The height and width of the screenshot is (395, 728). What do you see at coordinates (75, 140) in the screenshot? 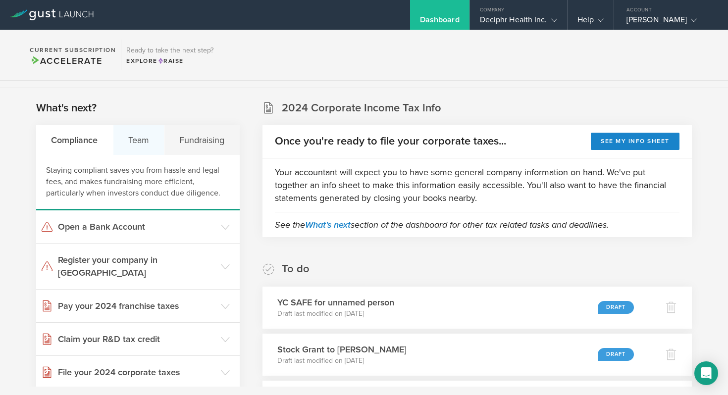
I see `div: Compliance` at bounding box center [75, 140].